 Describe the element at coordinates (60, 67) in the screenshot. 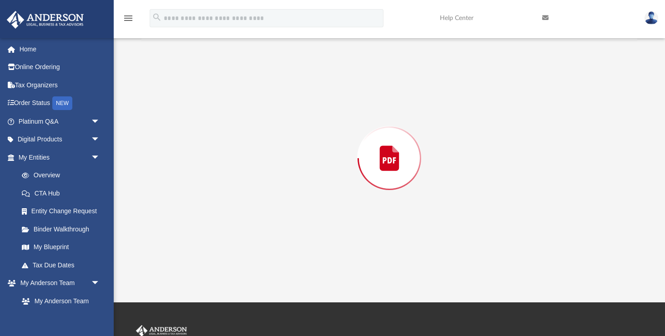

I see `a: Online Ordering` at that location.